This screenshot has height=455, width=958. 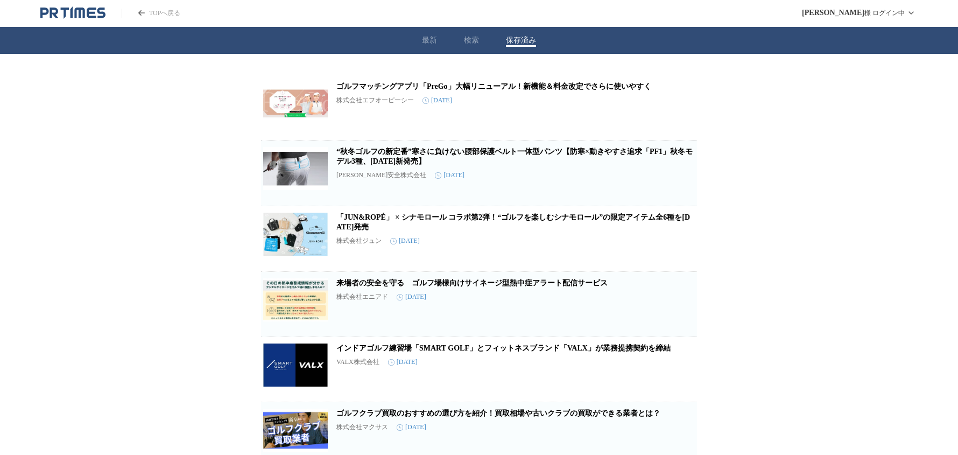 What do you see at coordinates (471, 40) in the screenshot?
I see `button: 検索` at bounding box center [471, 40].